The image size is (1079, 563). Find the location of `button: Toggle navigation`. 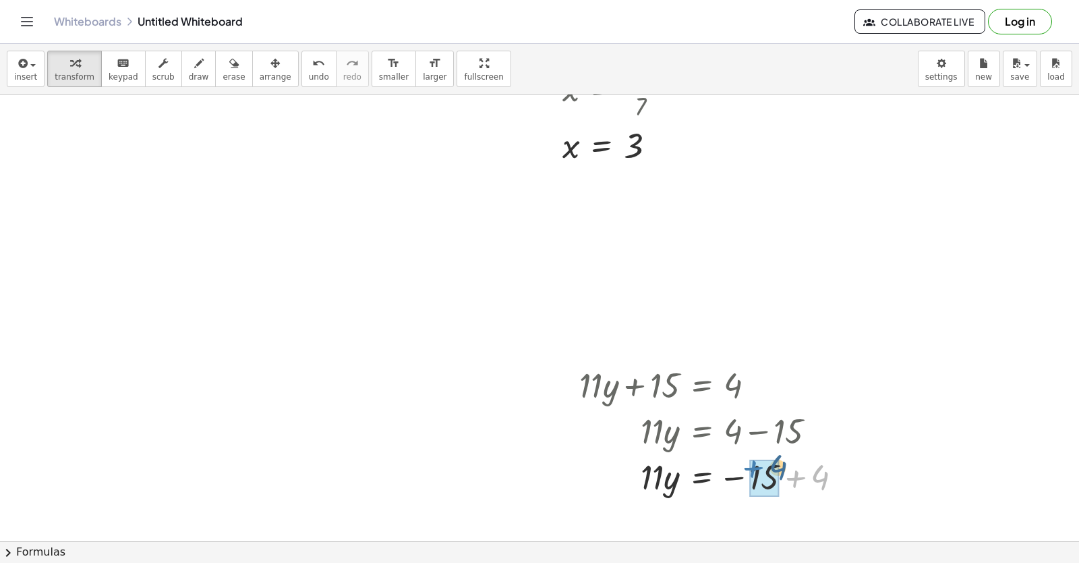

button: Toggle navigation is located at coordinates (27, 22).